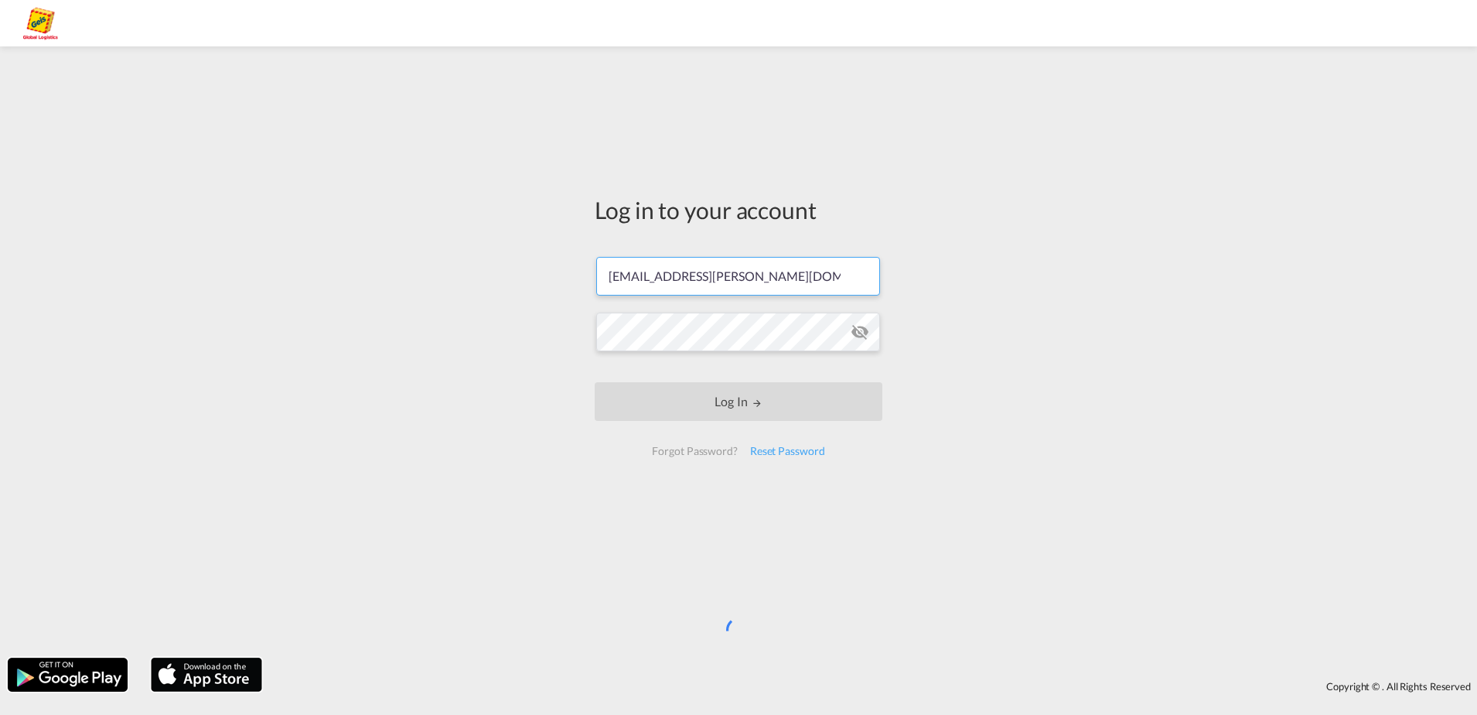 This screenshot has height=715, width=1477. What do you see at coordinates (695, 451) in the screenshot?
I see `div: Forgot Password?` at bounding box center [695, 451].